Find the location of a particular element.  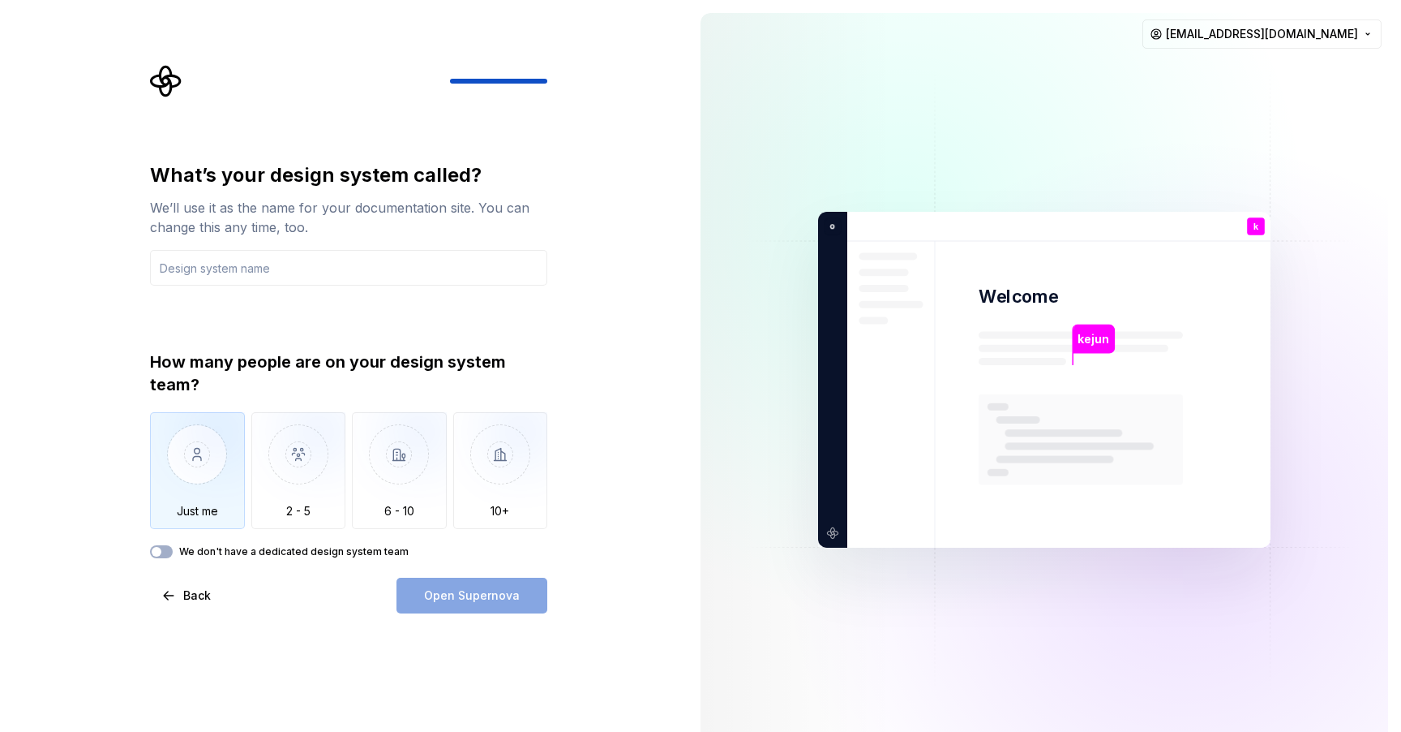

div: How many people are on your design system team? is located at coordinates (349, 373).